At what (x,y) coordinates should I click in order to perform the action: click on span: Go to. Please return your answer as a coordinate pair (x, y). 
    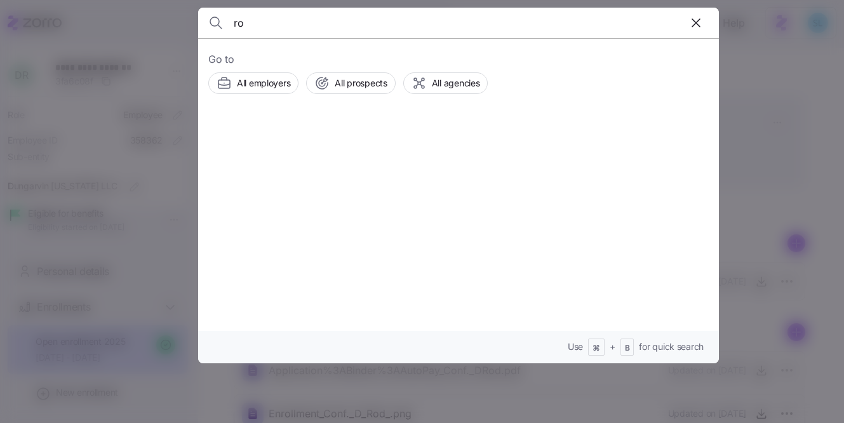
    Looking at the image, I should click on (458, 59).